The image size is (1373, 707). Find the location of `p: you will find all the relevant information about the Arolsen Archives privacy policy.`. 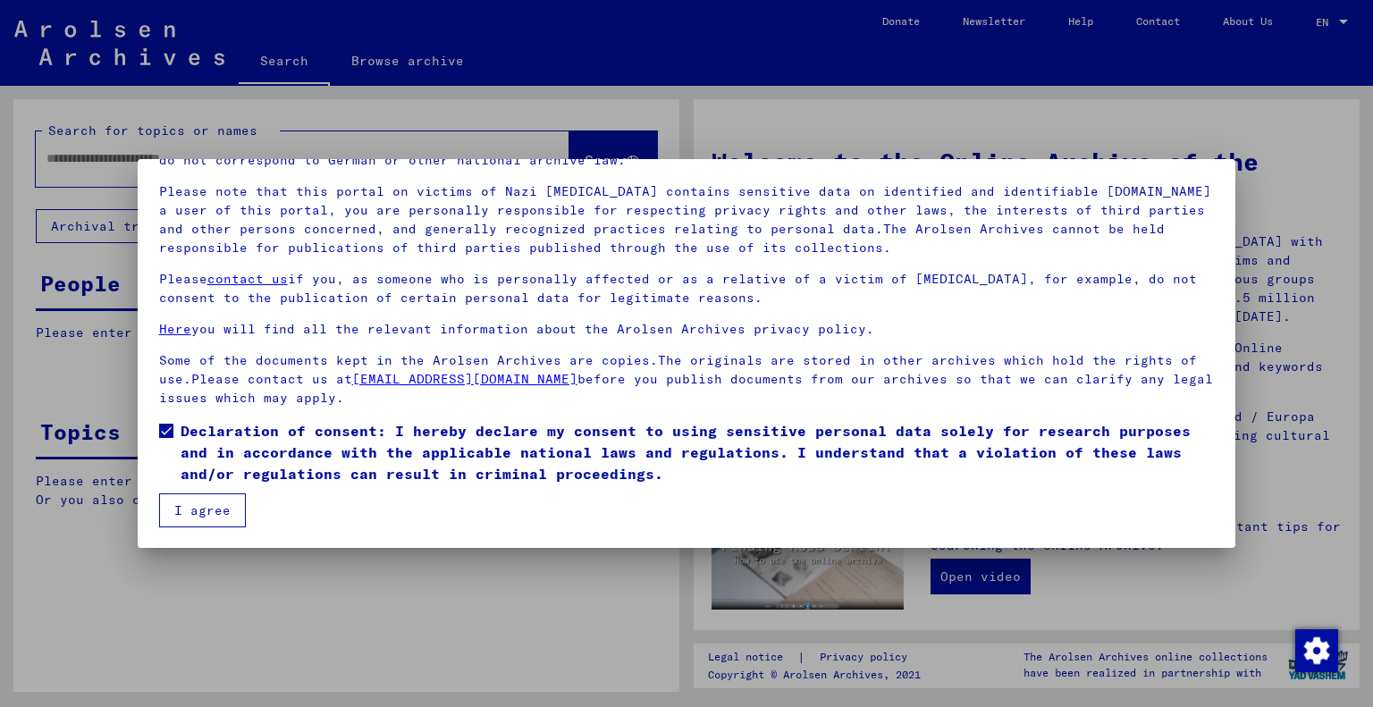

p: you will find all the relevant information about the Arolsen Archives privacy policy. is located at coordinates (686, 329).